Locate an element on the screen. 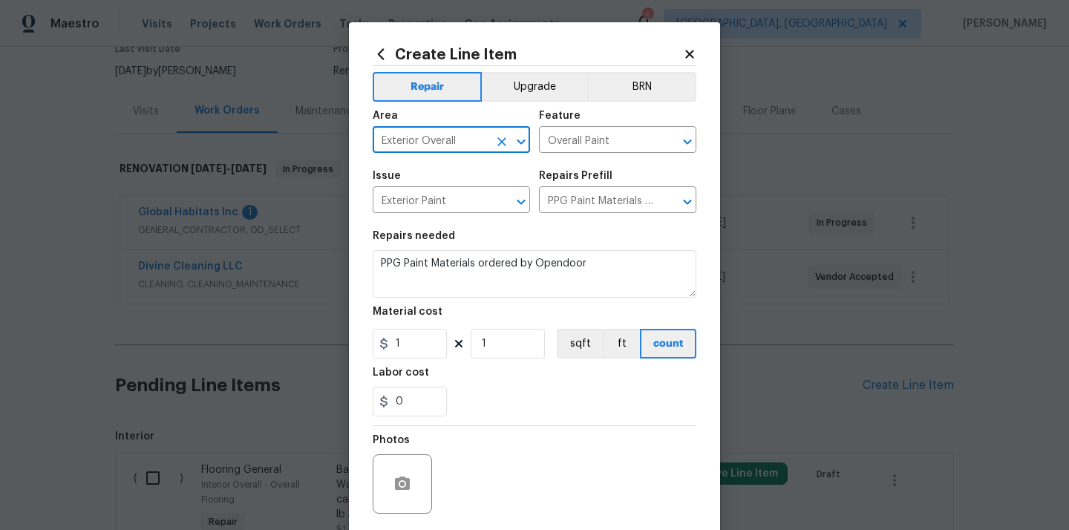 Image resolution: width=1069 pixels, height=530 pixels. h5: Feature is located at coordinates (560, 116).